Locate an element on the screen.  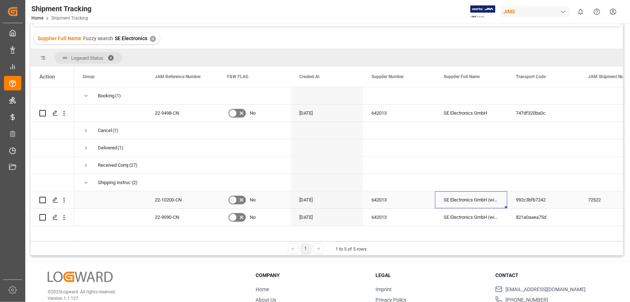
button: JIMS is located at coordinates (537, 12).